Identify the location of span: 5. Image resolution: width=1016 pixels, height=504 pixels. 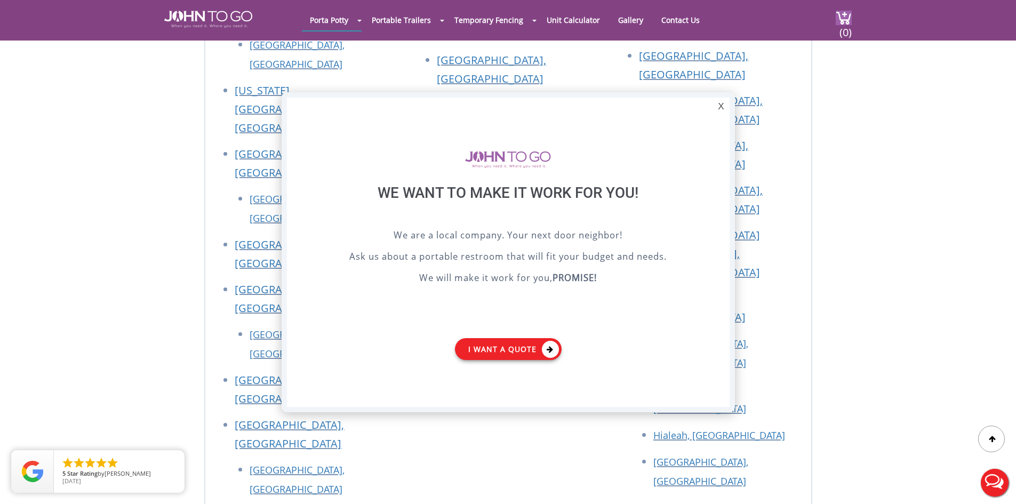
(64, 473).